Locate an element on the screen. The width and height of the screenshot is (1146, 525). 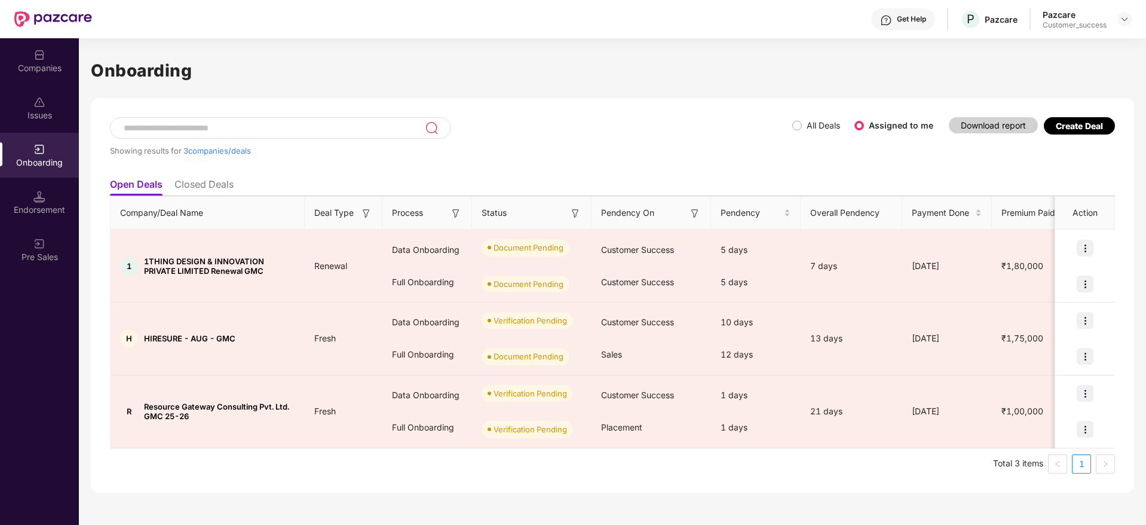
img: svg+xml;base64,PHN2ZyB3aWR0aD0iMjQiIGhlaWdodD0iMjUiIHZpZXdCb3g9IjAgMCAyNCAyNSIgZmlsbD0ibm9uZSIgeG... is located at coordinates (432, 128).